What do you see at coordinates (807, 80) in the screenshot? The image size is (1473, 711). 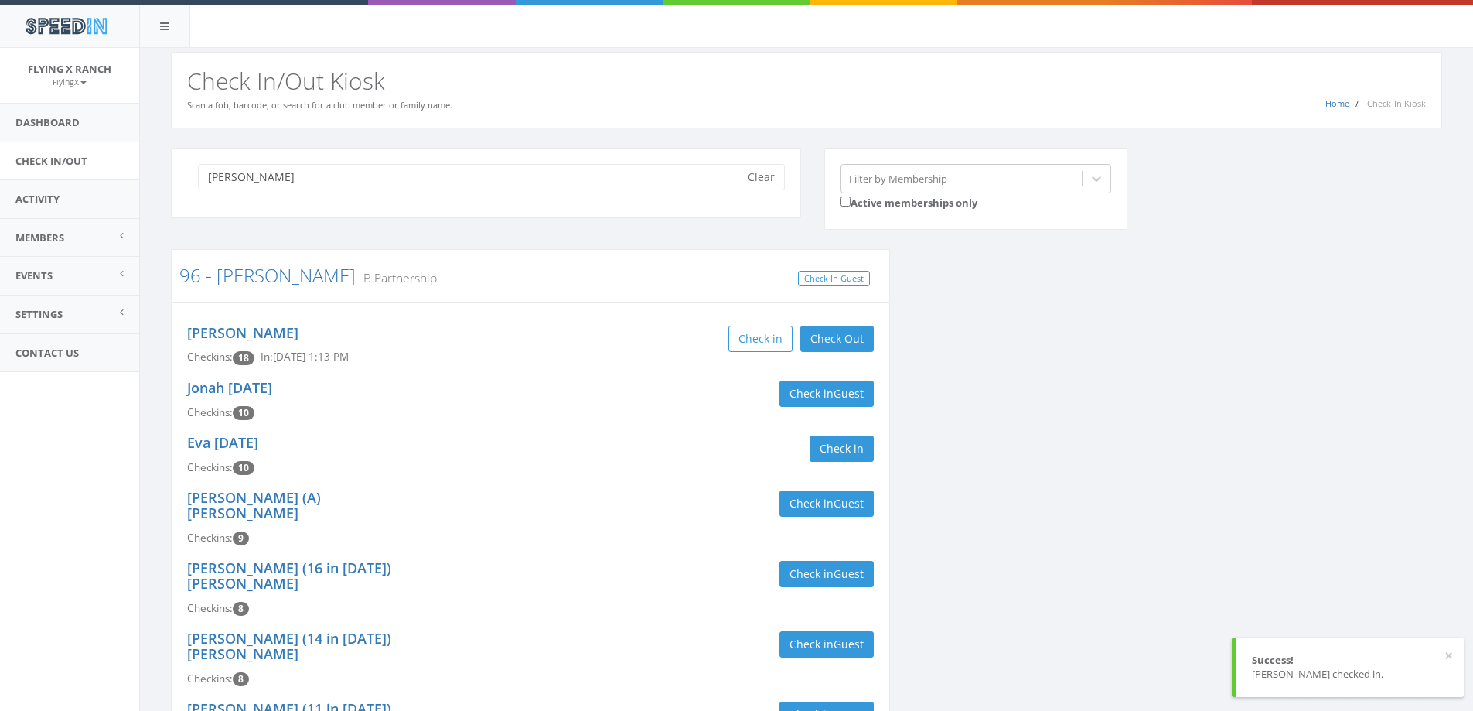 I see `h2: Check In/Out Kiosk` at bounding box center [807, 80].